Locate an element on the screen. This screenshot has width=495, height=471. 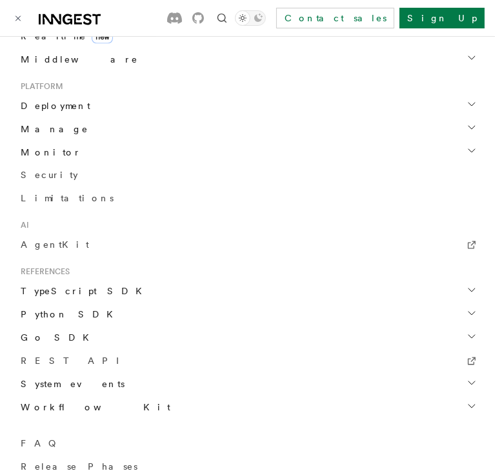
button: Toggle navigation is located at coordinates (18, 18).